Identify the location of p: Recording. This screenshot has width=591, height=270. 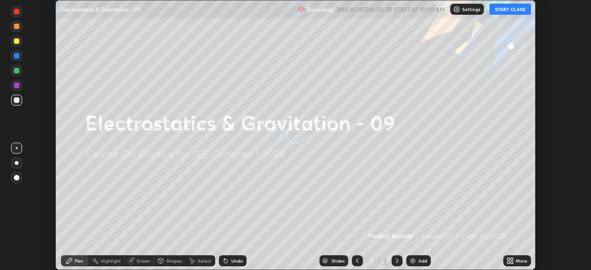
(320, 9).